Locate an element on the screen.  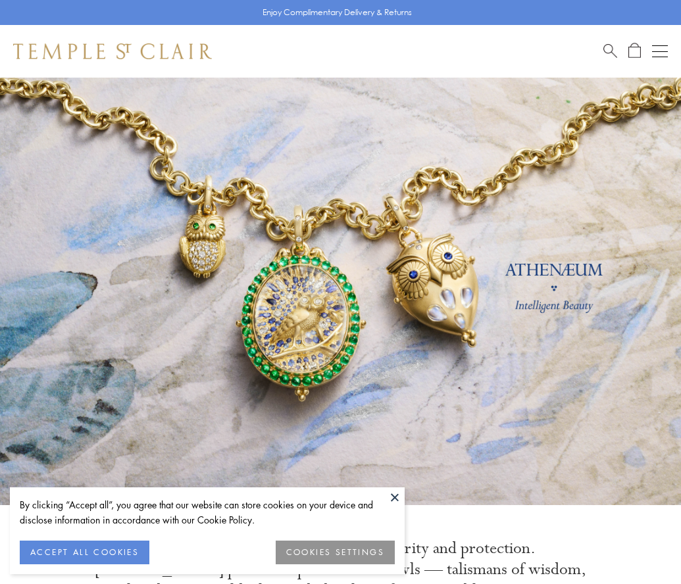
img: Temple St. Clair is located at coordinates (113, 51).